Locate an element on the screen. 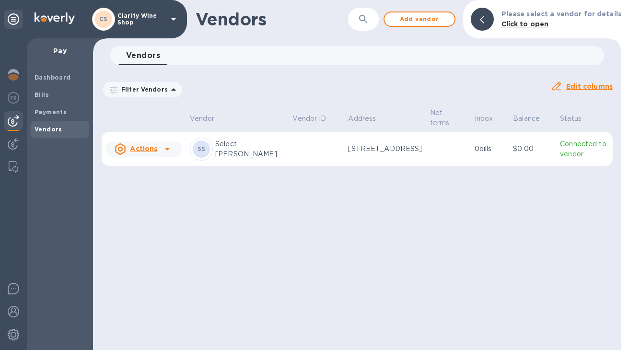 The image size is (629, 350). p: Clarity Wine Shop is located at coordinates (141, 19).